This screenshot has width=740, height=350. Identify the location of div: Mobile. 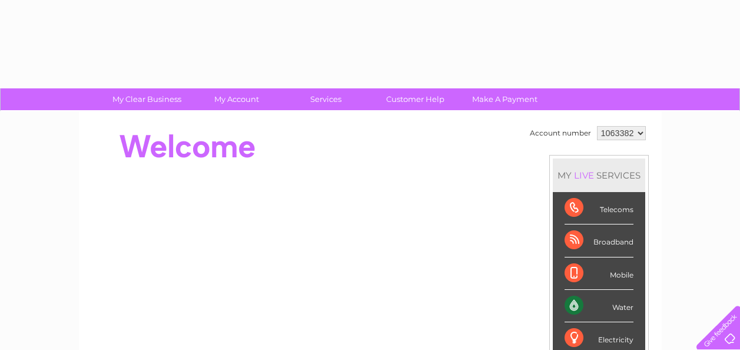
(598, 273).